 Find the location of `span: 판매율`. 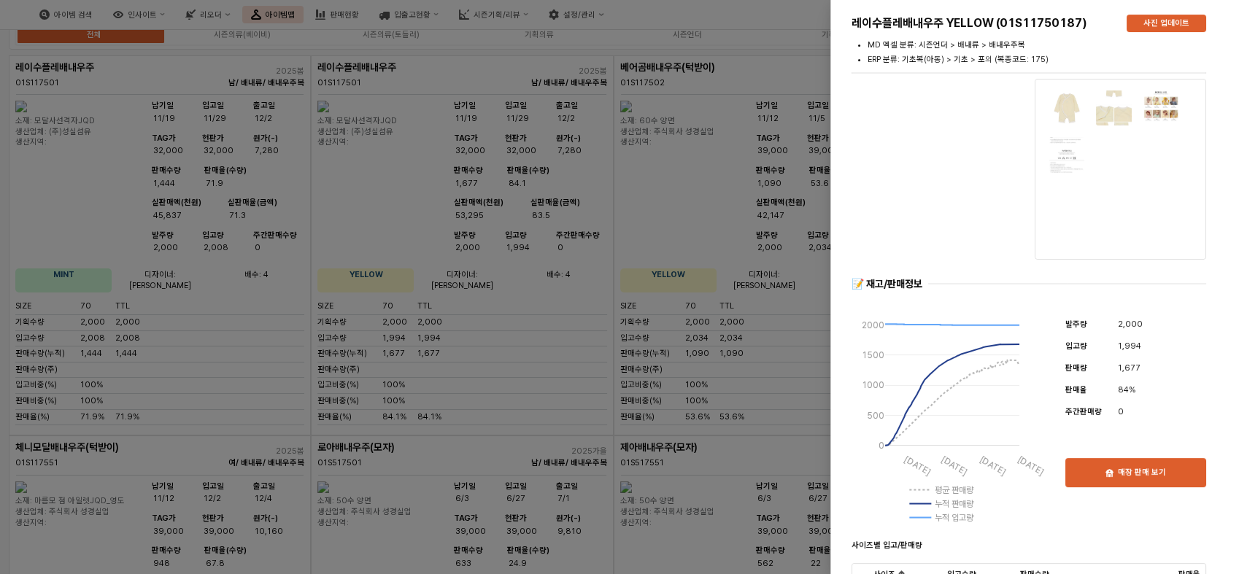

span: 판매율 is located at coordinates (1077, 390).